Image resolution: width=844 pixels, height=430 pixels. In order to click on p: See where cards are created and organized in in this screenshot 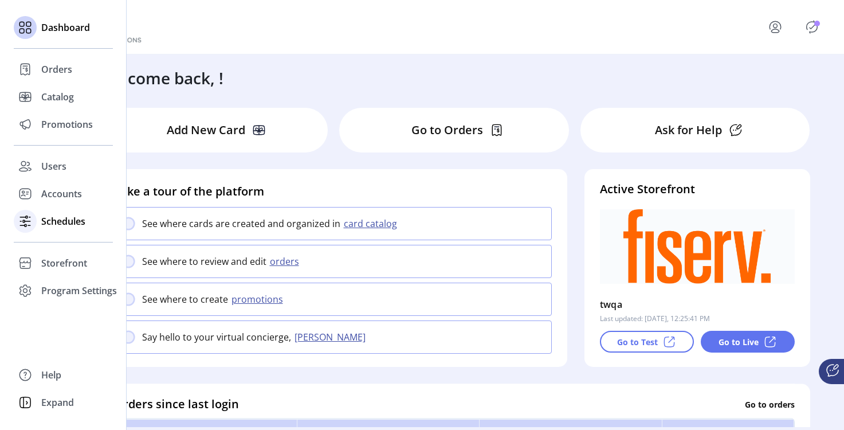, I will do `click(241, 224)`.